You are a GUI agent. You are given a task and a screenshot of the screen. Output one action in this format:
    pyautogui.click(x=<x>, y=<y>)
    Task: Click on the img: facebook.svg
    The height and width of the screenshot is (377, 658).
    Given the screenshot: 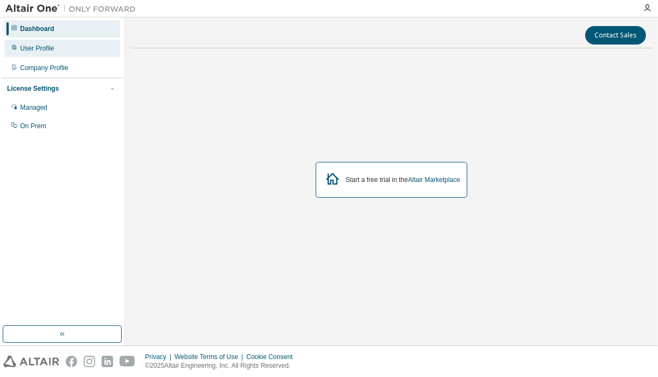 What is the action you would take?
    pyautogui.click(x=71, y=361)
    